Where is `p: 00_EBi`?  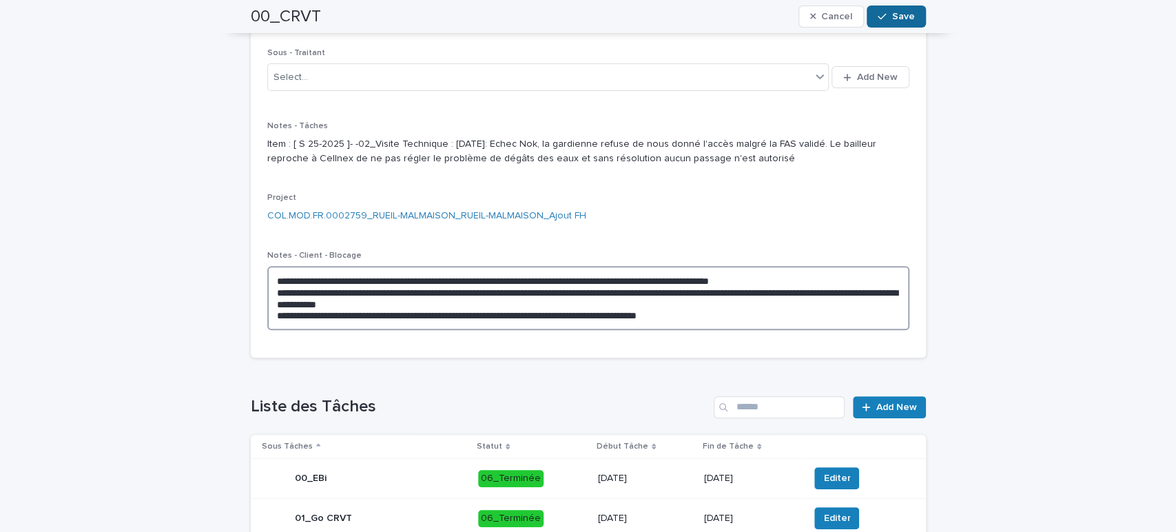 p: 00_EBi is located at coordinates (311, 478).